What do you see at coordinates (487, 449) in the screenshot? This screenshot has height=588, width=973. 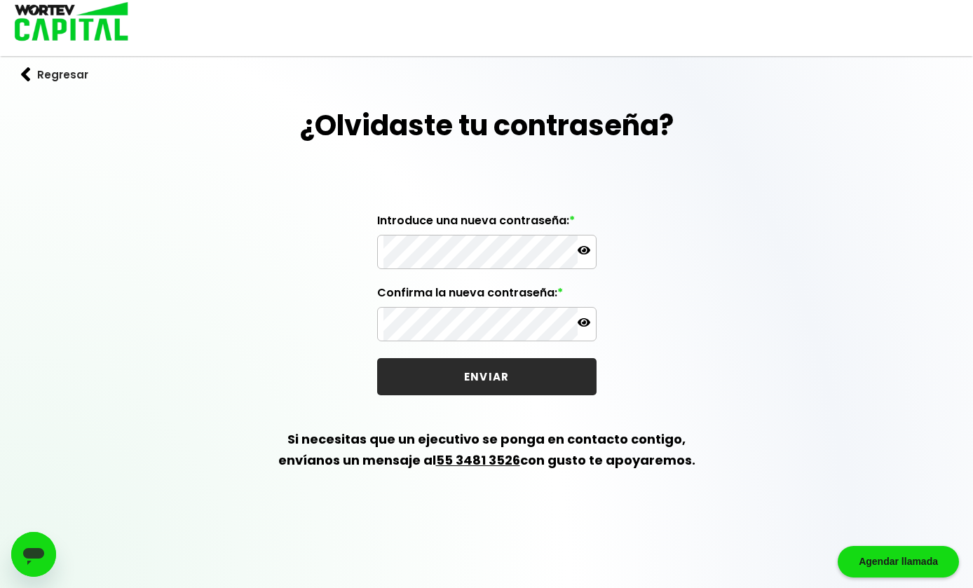 I see `b: Si necesitas que un ejecutivo se ponga en contacto contigo, envíanos un mensaje al con gusto te a...` at bounding box center [487, 449].